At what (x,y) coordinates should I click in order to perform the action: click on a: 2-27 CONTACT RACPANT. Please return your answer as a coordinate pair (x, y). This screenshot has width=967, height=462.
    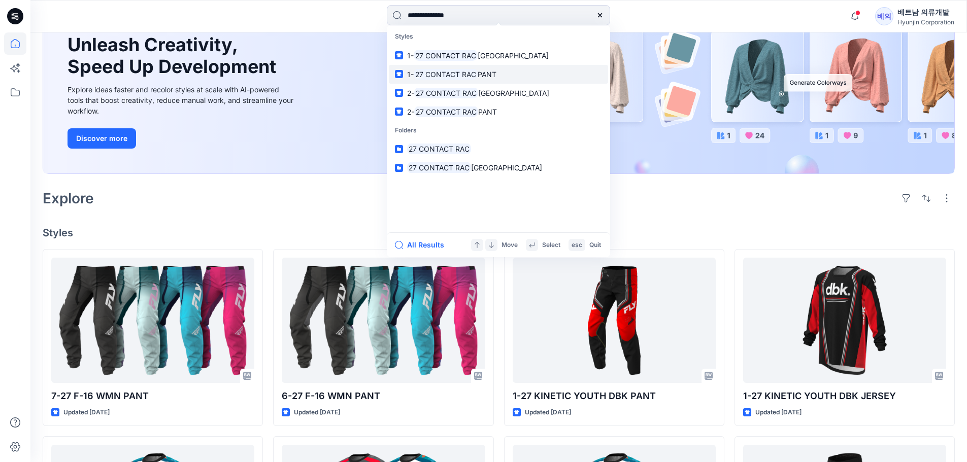
    Looking at the image, I should click on (498, 112).